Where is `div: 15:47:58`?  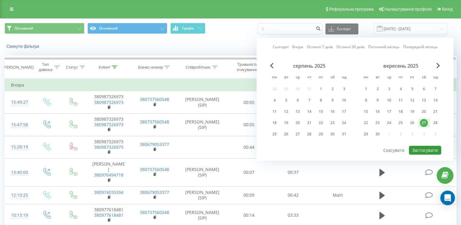
div: 15:47:58 is located at coordinates (19, 125).